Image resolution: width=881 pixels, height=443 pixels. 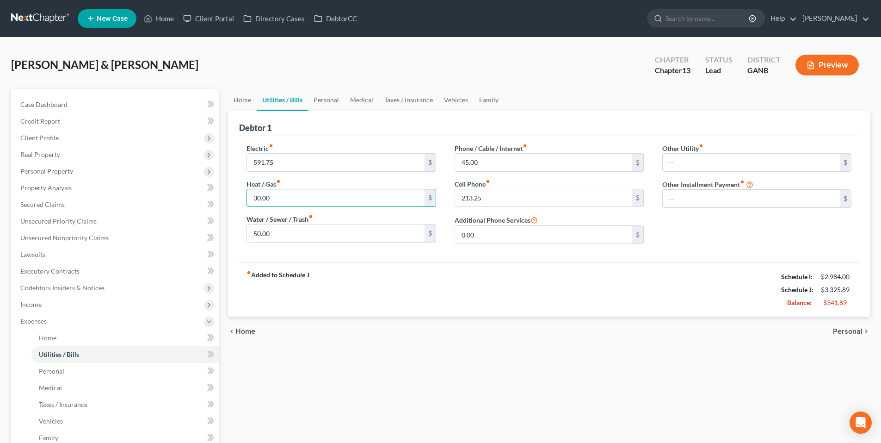 I want to click on span: Medical, so click(x=50, y=387).